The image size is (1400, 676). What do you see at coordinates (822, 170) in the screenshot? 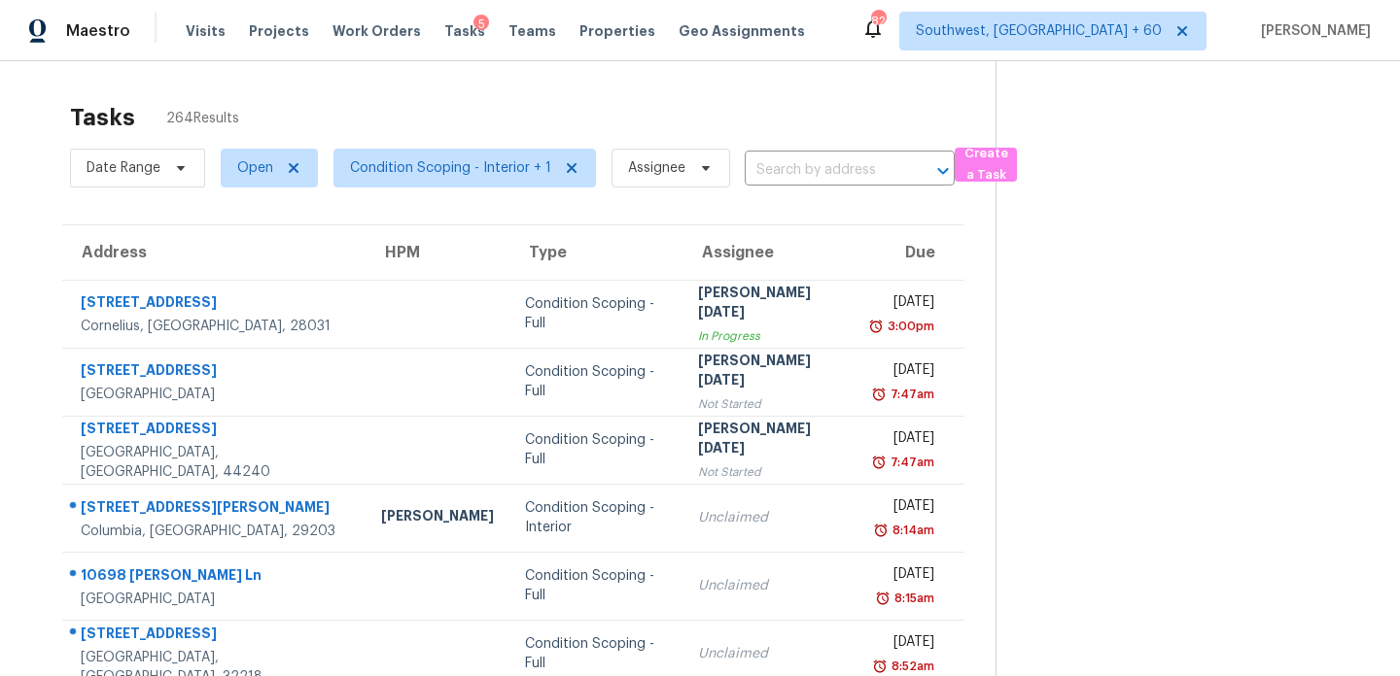
I see `input: Search by address` at bounding box center [822, 170].